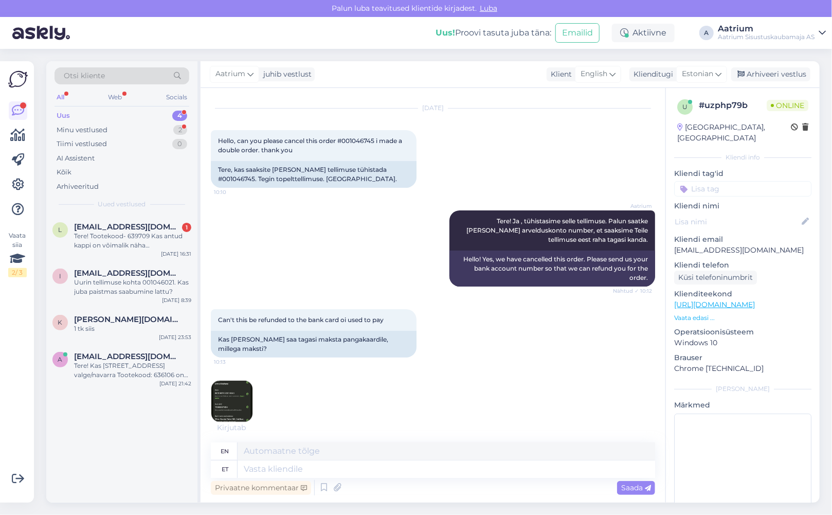 This screenshot has width=832, height=515. What do you see at coordinates (84, 76) in the screenshot?
I see `span: Otsi kliente` at bounding box center [84, 76].